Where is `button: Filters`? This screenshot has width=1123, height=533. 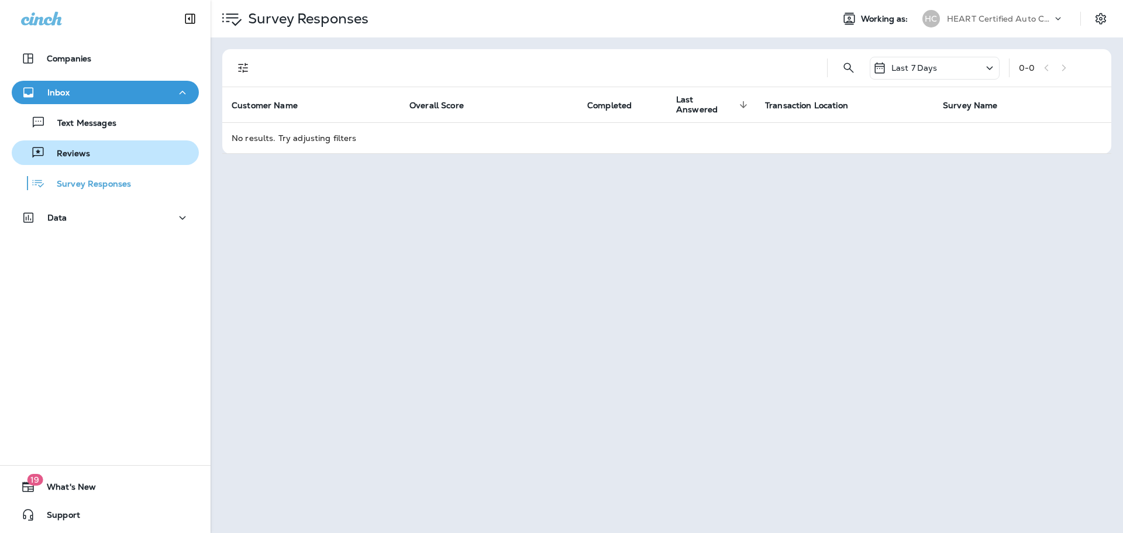
button: Filters is located at coordinates (243, 68).